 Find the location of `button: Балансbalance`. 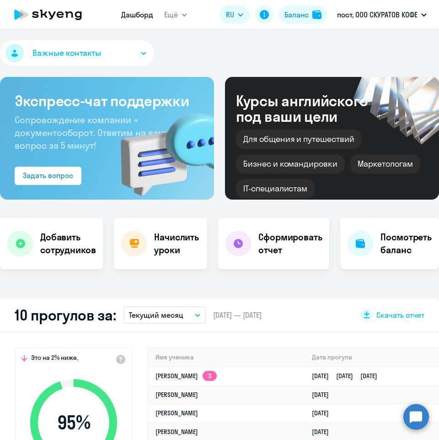

button: Балансbalance is located at coordinates (303, 15).